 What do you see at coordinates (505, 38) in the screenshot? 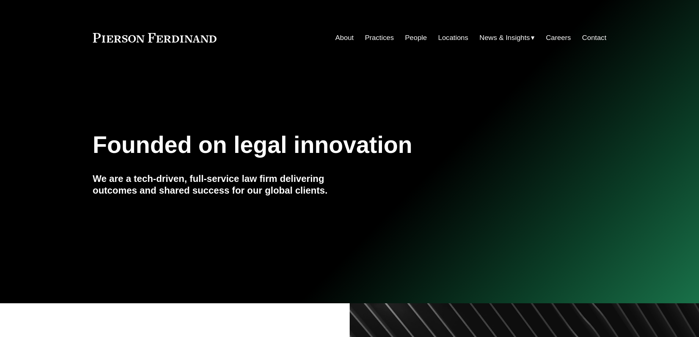
I see `span: News & Insights` at bounding box center [505, 38].